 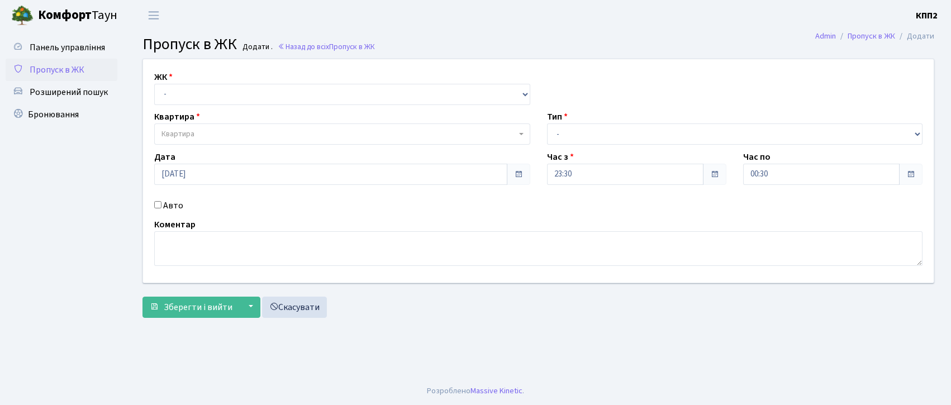 I want to click on span: Таун, so click(x=78, y=16).